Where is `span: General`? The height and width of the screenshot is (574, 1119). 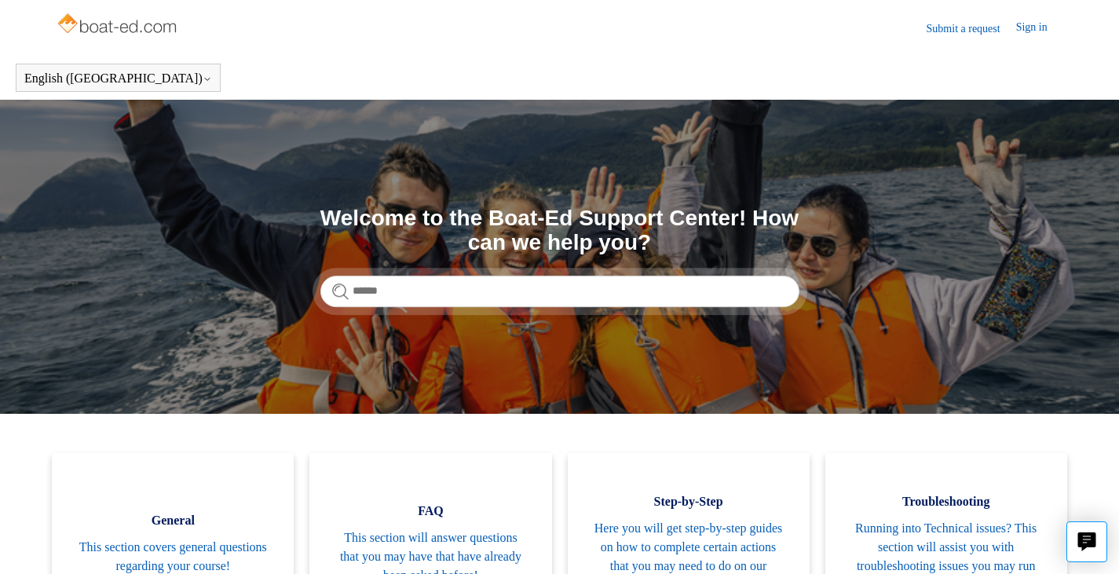 span: General is located at coordinates (173, 521).